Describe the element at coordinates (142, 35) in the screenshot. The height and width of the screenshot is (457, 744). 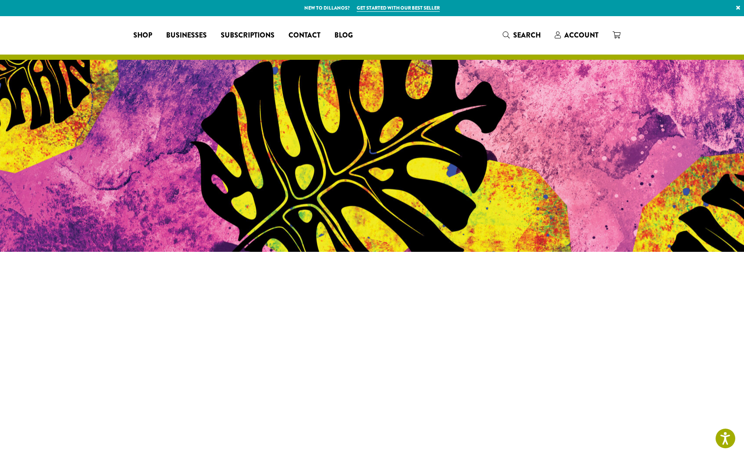
I see `a: Shop` at that location.